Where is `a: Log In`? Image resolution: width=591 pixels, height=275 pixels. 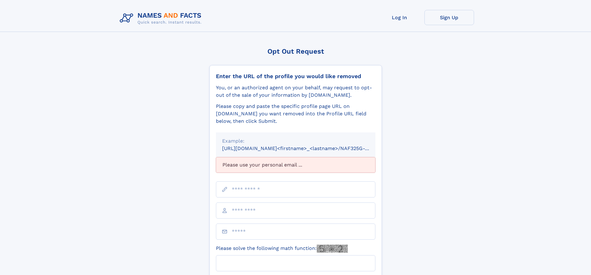
a: Log In is located at coordinates (400, 17).